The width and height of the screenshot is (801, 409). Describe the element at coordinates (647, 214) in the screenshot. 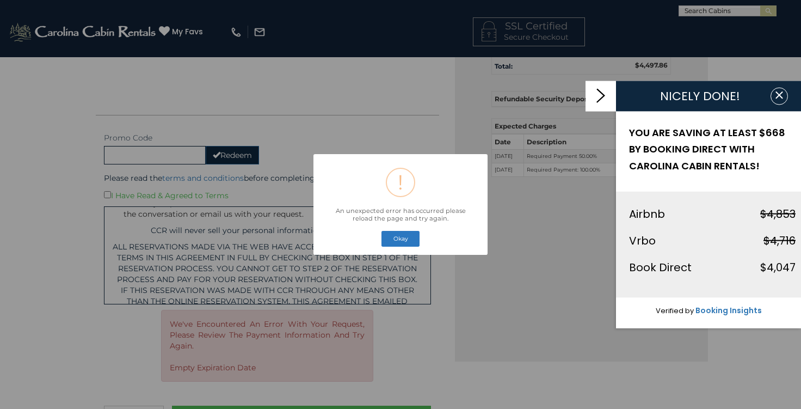

I see `div: Airbnb` at that location.